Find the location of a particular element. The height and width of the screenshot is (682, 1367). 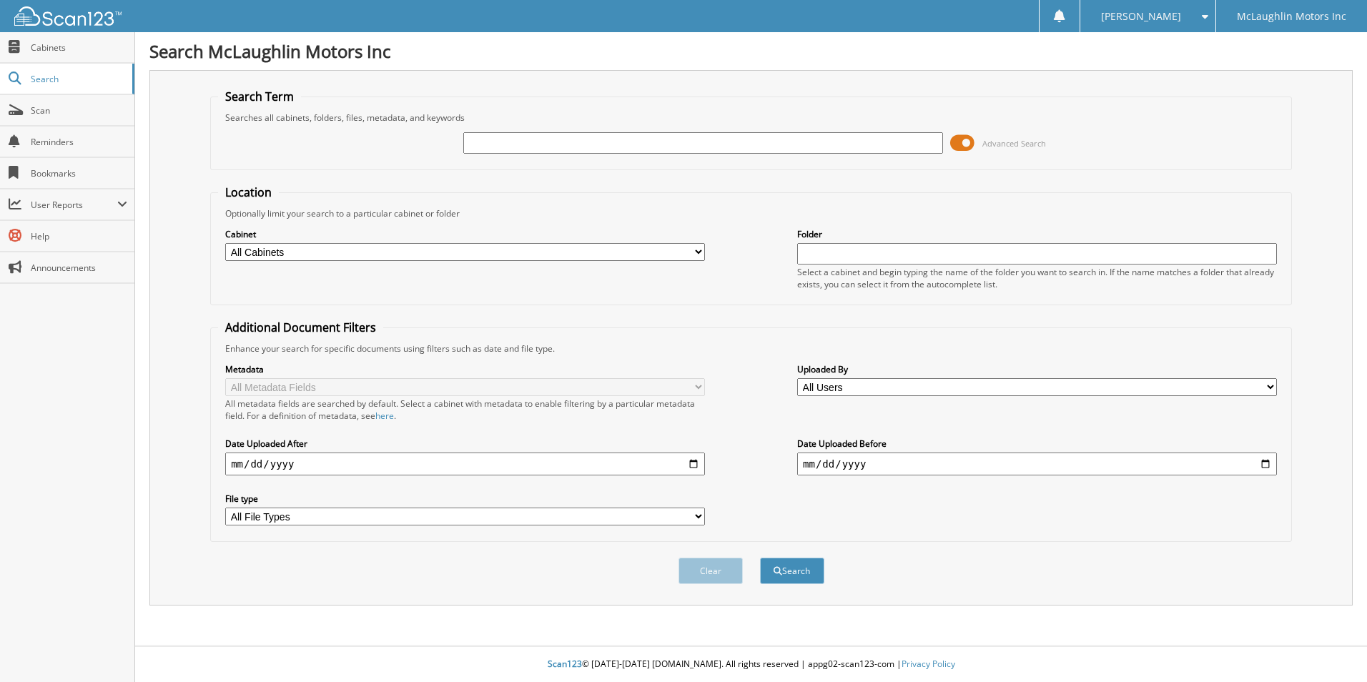

span: Cabinets is located at coordinates (79, 47).